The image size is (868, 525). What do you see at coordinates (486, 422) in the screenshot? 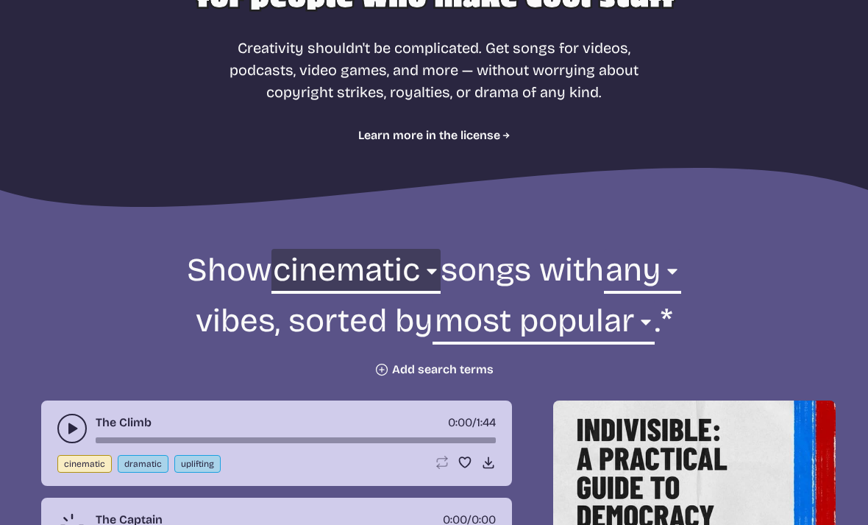
I see `span: 1:44` at bounding box center [486, 422].